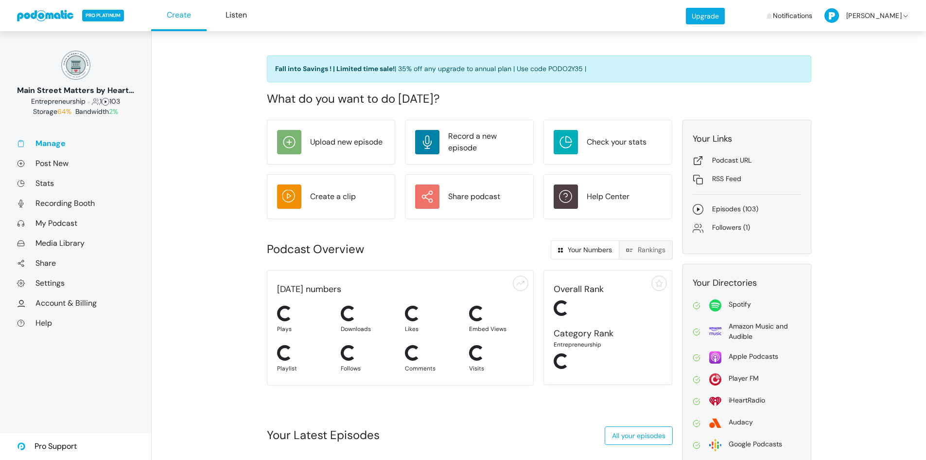 This screenshot has width=926, height=460. What do you see at coordinates (747, 283) in the screenshot?
I see `div: Your Directories` at bounding box center [747, 283].